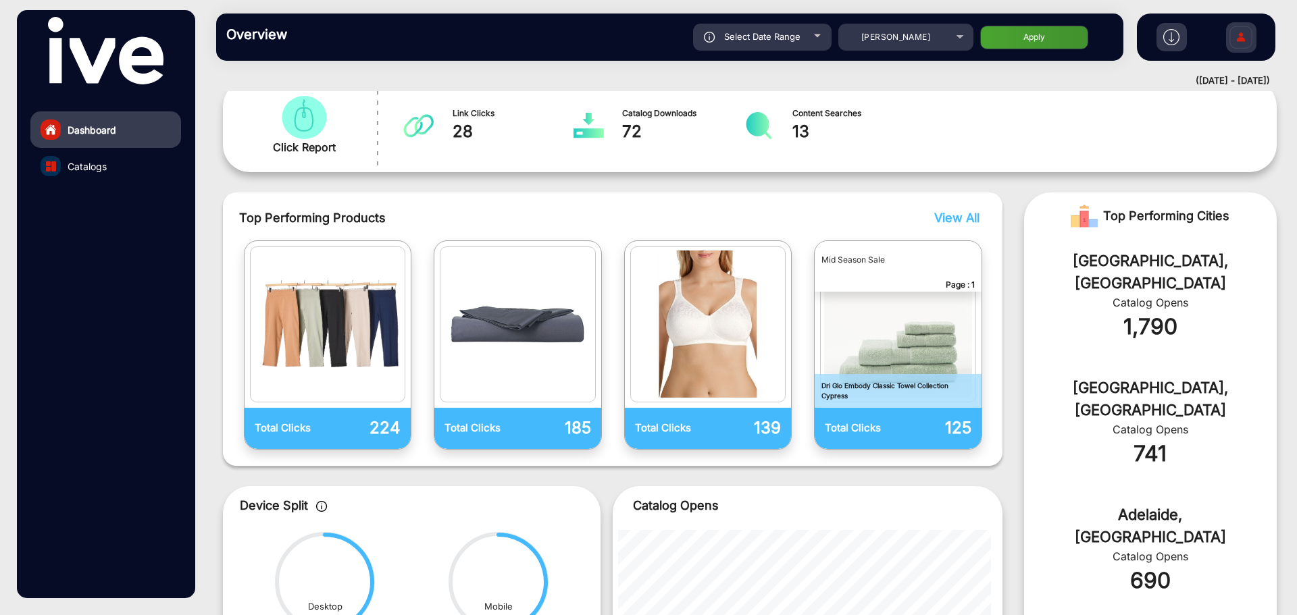 This screenshot has height=615, width=1297. I want to click on button: View All, so click(953, 218).